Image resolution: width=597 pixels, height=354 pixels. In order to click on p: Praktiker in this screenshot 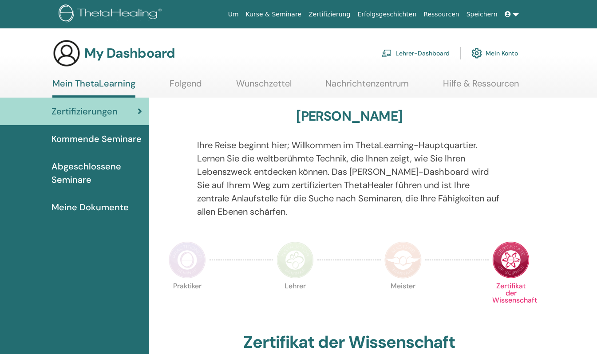, I will do `click(187, 301)`.